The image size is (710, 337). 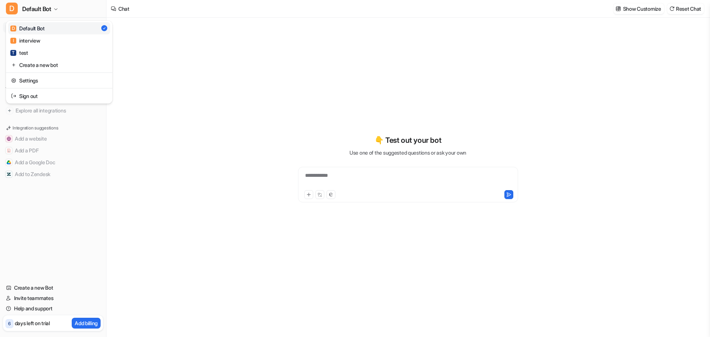 I want to click on span: T, so click(x=13, y=53).